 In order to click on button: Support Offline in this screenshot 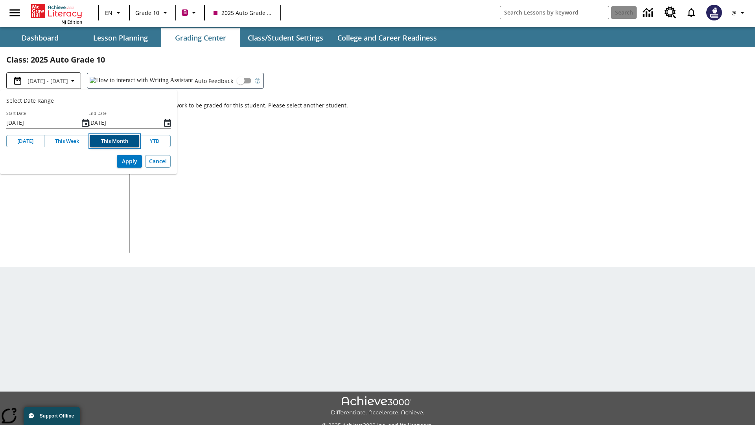, I will do `click(52, 416)`.